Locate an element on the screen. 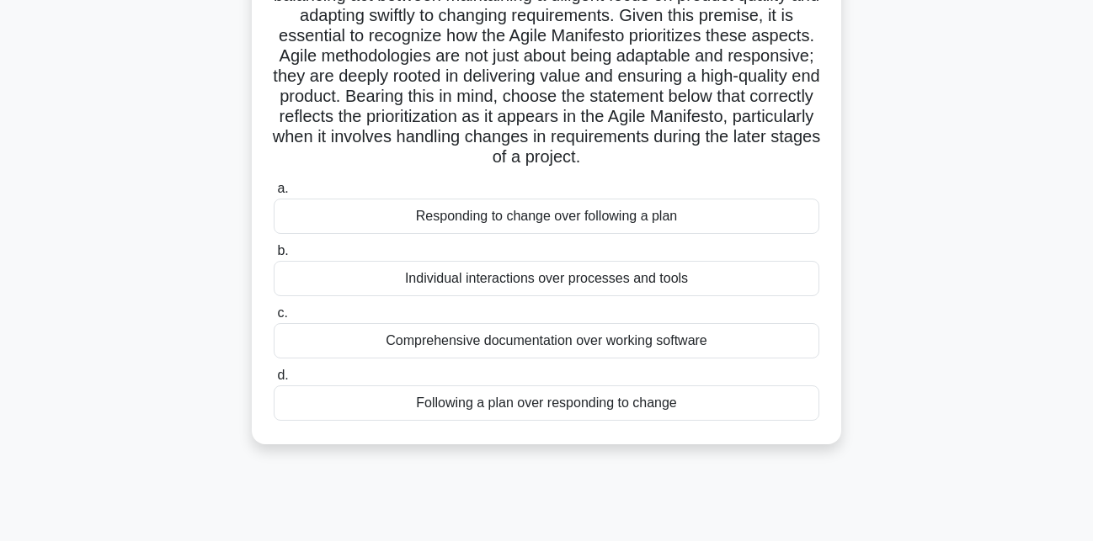 The width and height of the screenshot is (1093, 541). span: c. is located at coordinates (282, 312).